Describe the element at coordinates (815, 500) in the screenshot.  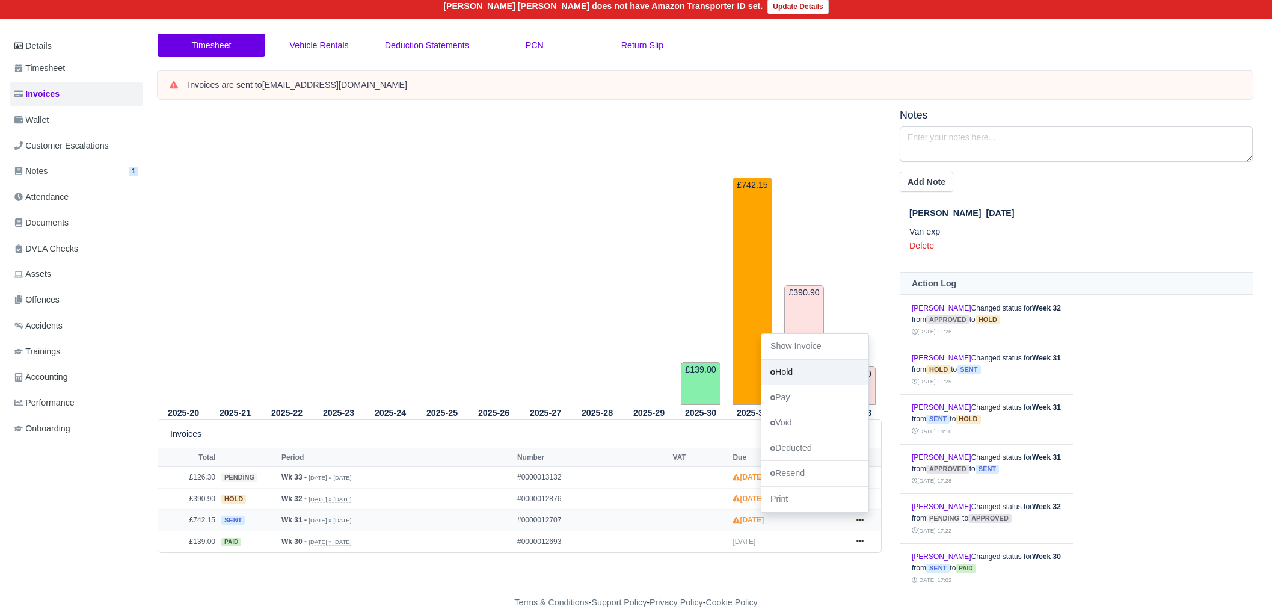
I see `a: Print` at that location.